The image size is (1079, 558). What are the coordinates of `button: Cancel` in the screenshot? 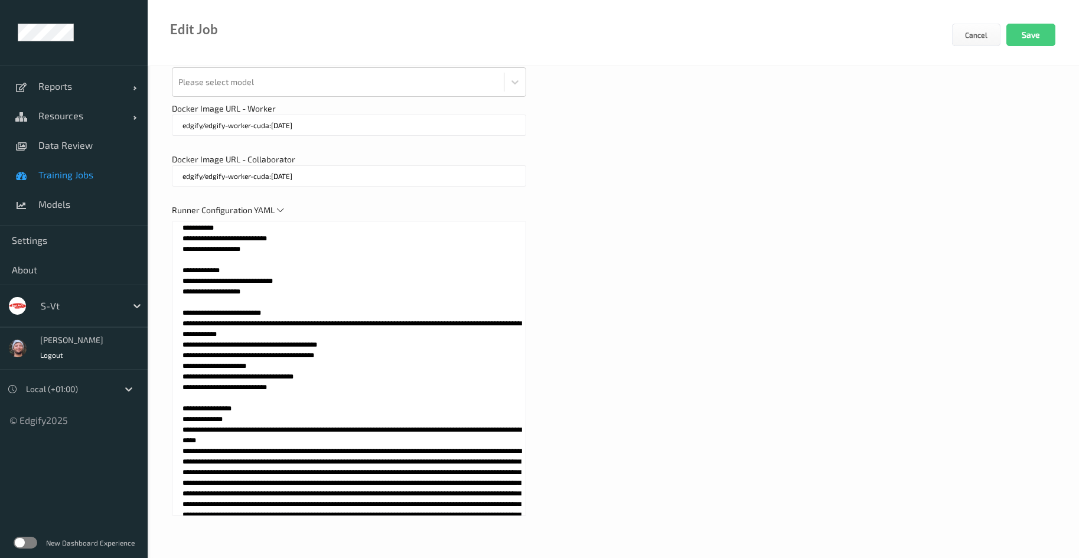 It's located at (976, 35).